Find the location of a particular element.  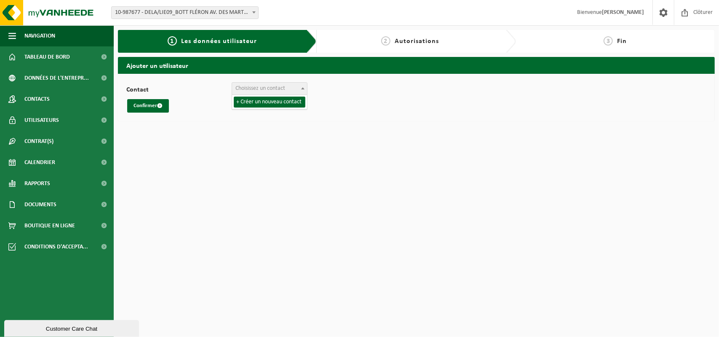

span: Conditions d'accepta... is located at coordinates (56, 247).